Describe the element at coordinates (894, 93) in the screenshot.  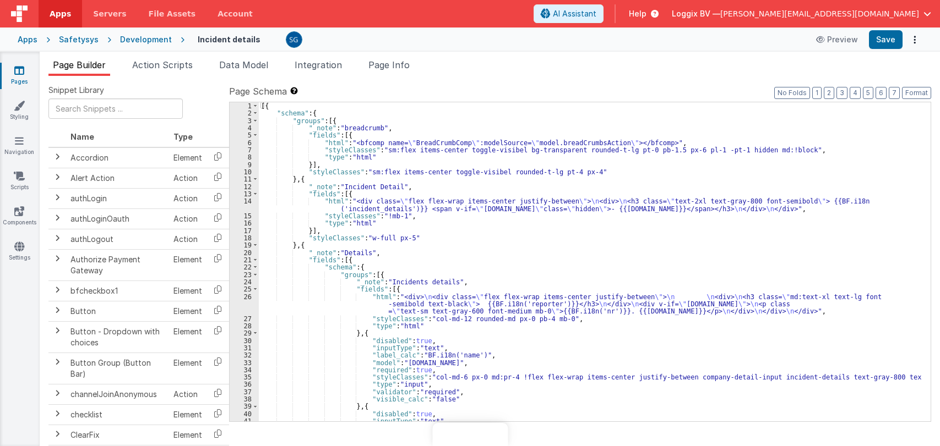
I see `button: 7` at that location.